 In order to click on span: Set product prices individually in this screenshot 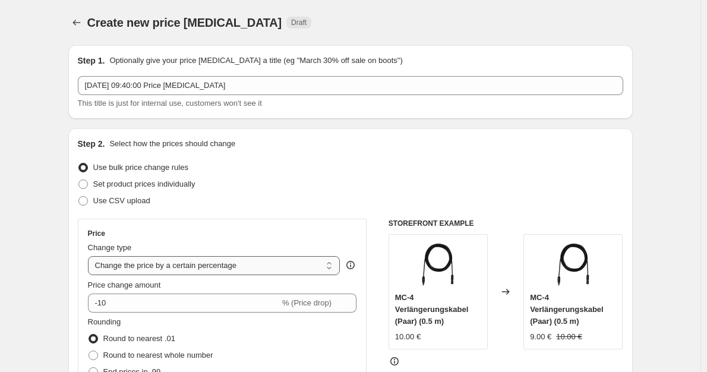, I will do `click(144, 184)`.